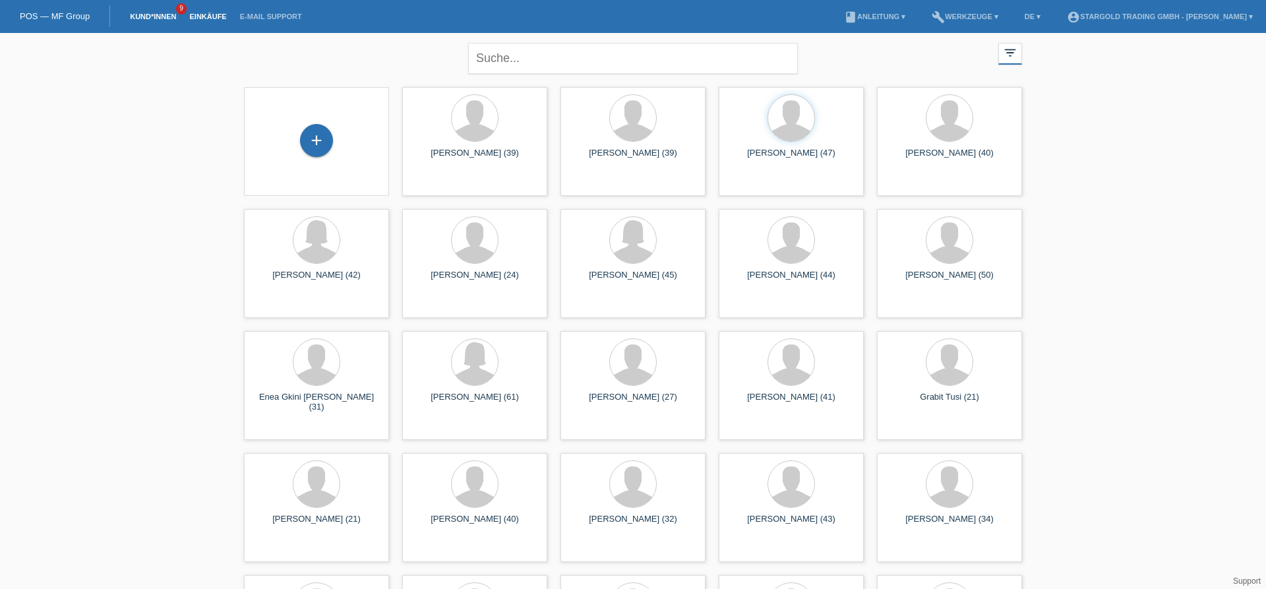  I want to click on div: Kund*in hinzufügen, so click(316, 140).